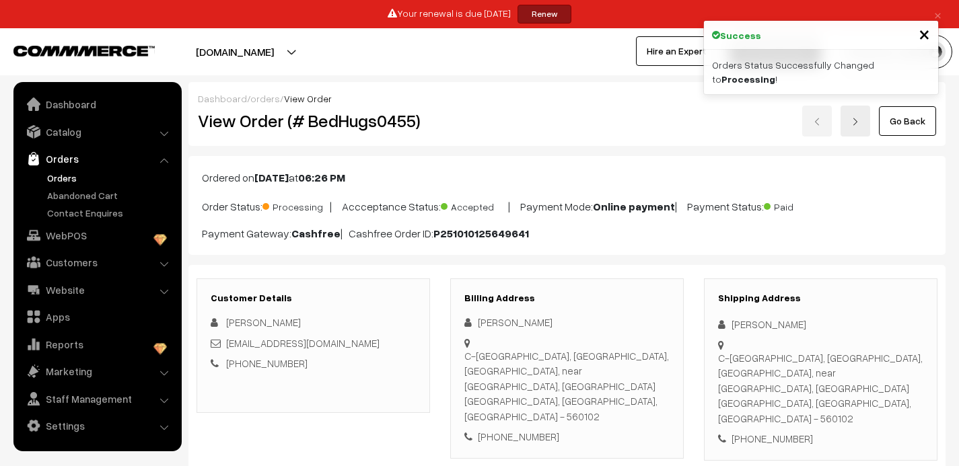 This screenshot has width=959, height=466. Describe the element at coordinates (567, 234) in the screenshot. I see `p: Payment Gateway: | Cashfree Order ID:` at that location.